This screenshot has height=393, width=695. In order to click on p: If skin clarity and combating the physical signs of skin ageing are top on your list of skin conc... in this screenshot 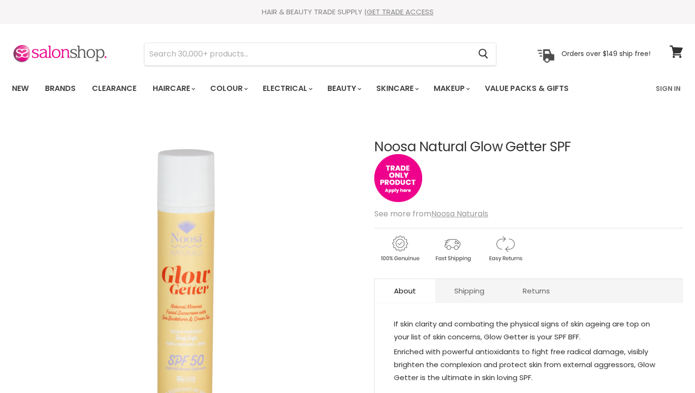, I will do `click(529, 331)`.